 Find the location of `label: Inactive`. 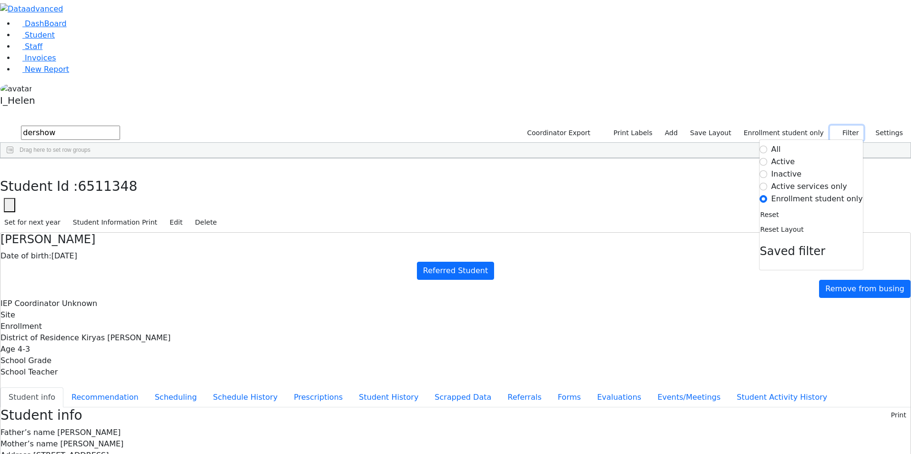

label: Inactive is located at coordinates (786, 174).